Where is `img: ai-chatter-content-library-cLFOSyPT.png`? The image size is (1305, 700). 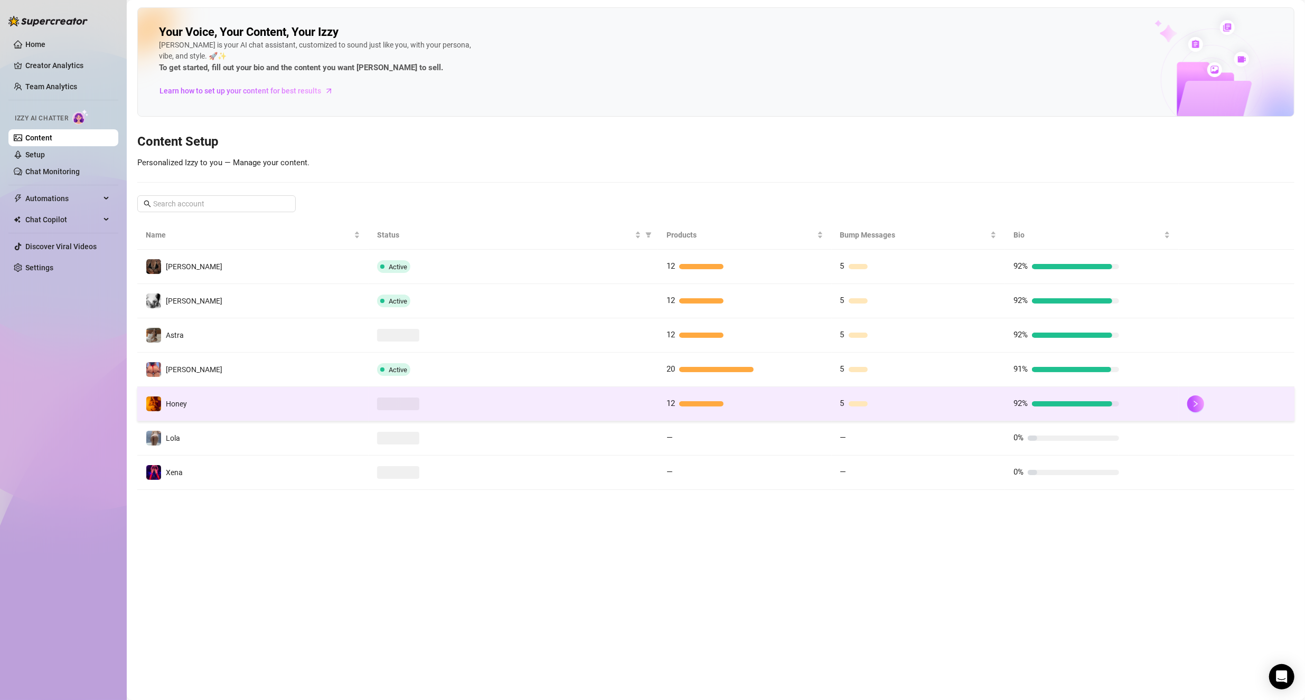 img: ai-chatter-content-library-cLFOSyPT.png is located at coordinates (1212, 62).